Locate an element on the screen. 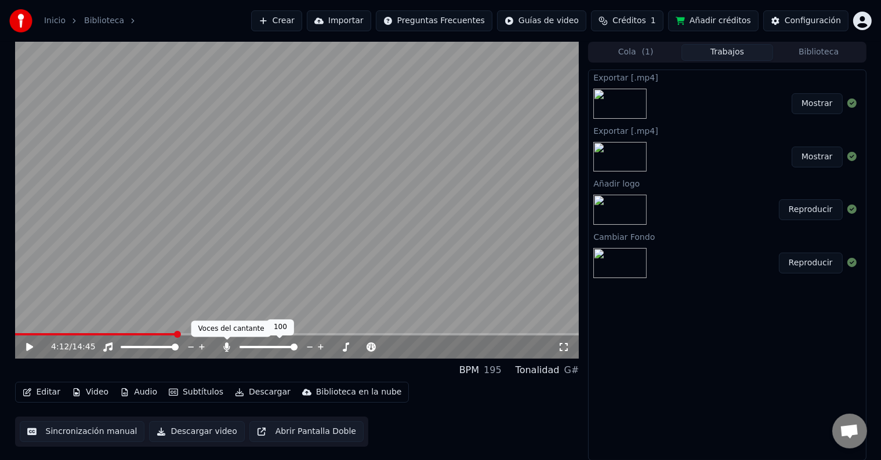  a: Chat abierto is located at coordinates (849, 431).